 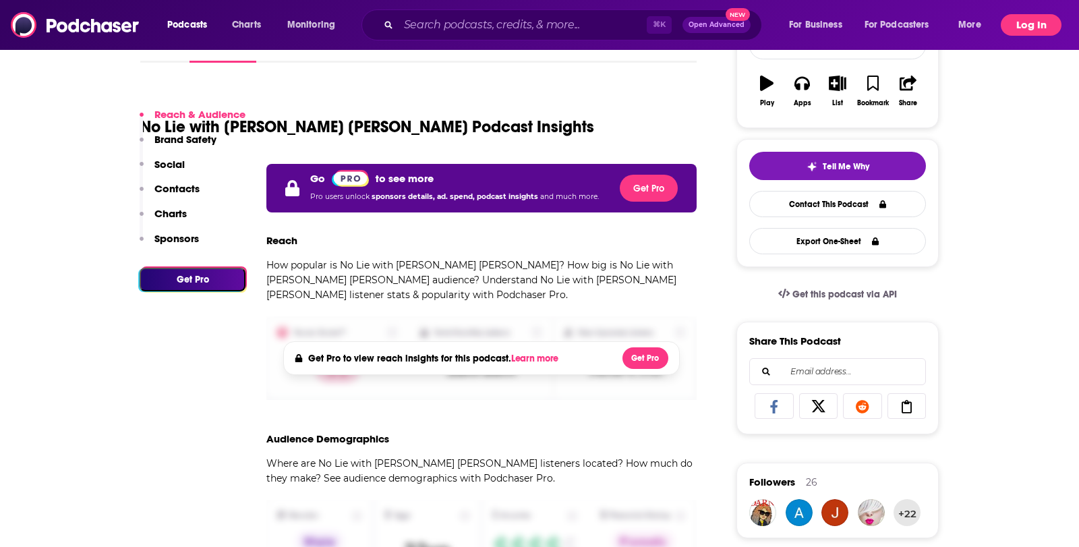 What do you see at coordinates (282, 240) in the screenshot?
I see `h3: Reach` at bounding box center [282, 240].